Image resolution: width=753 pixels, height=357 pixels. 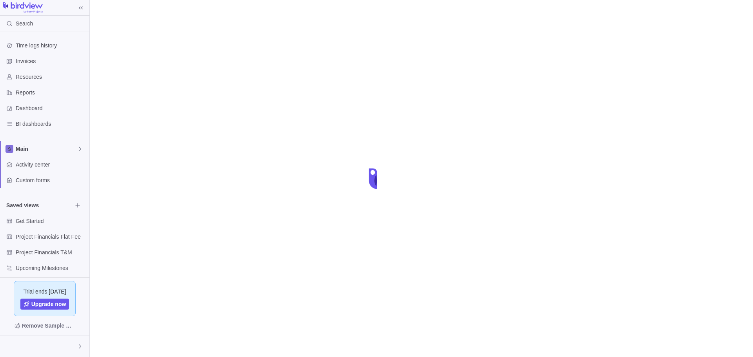 What do you see at coordinates (51, 165) in the screenshot?
I see `span: Activity center` at bounding box center [51, 165].